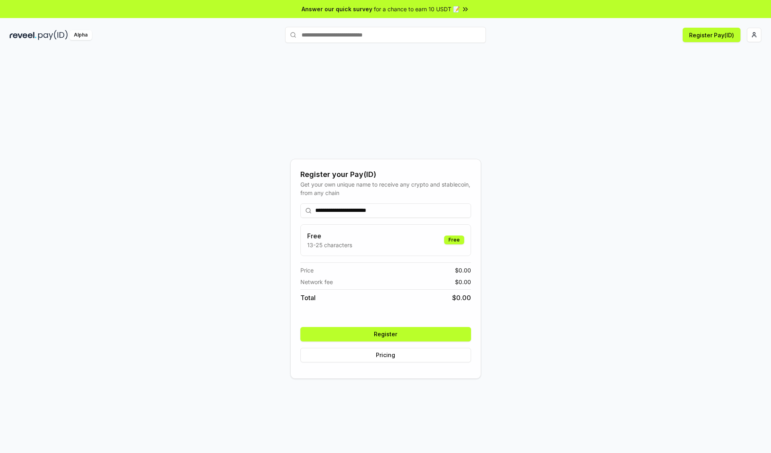 The image size is (771, 453). I want to click on div: Alpha, so click(81, 35).